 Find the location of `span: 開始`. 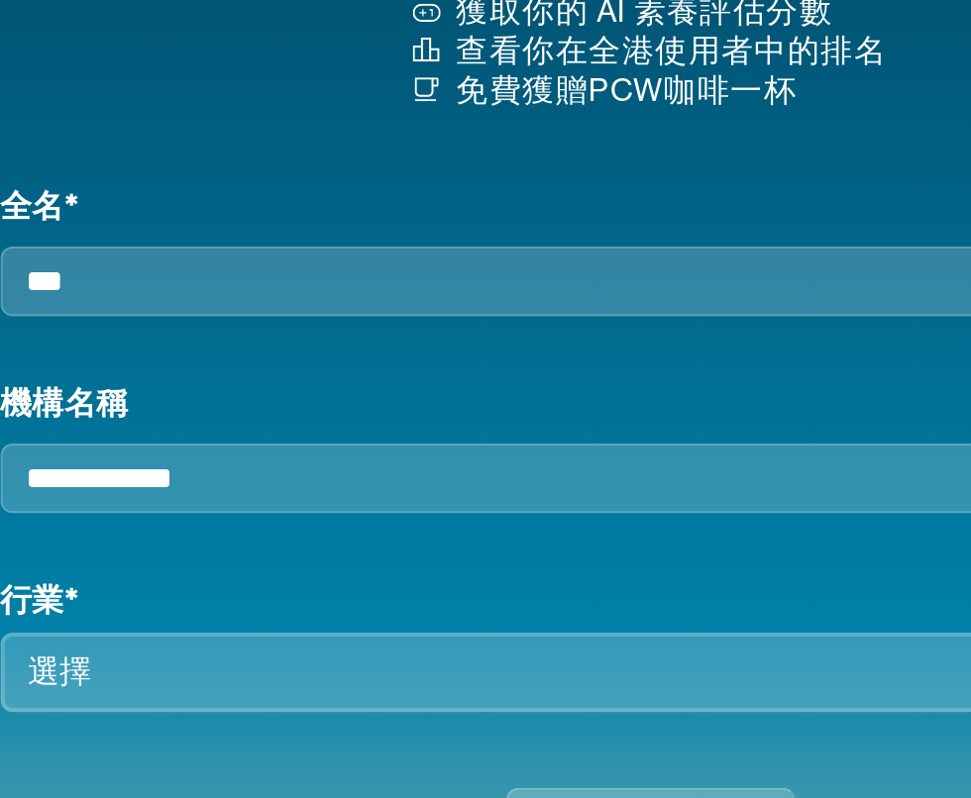

span: 開始 is located at coordinates (485, 701).